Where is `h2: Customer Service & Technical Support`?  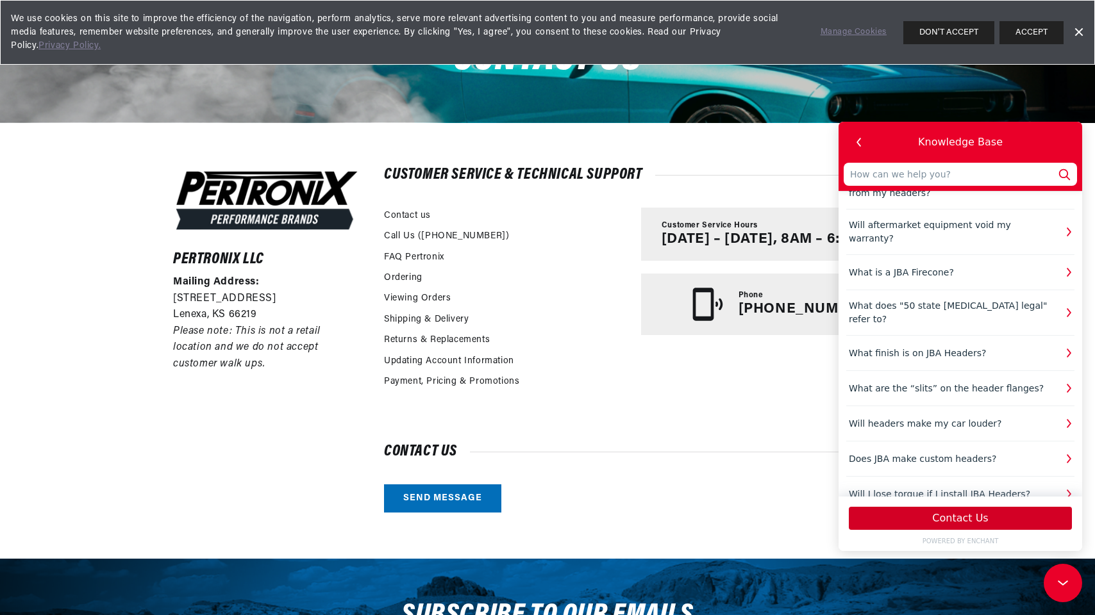 h2: Customer Service & Technical Support is located at coordinates (653, 175).